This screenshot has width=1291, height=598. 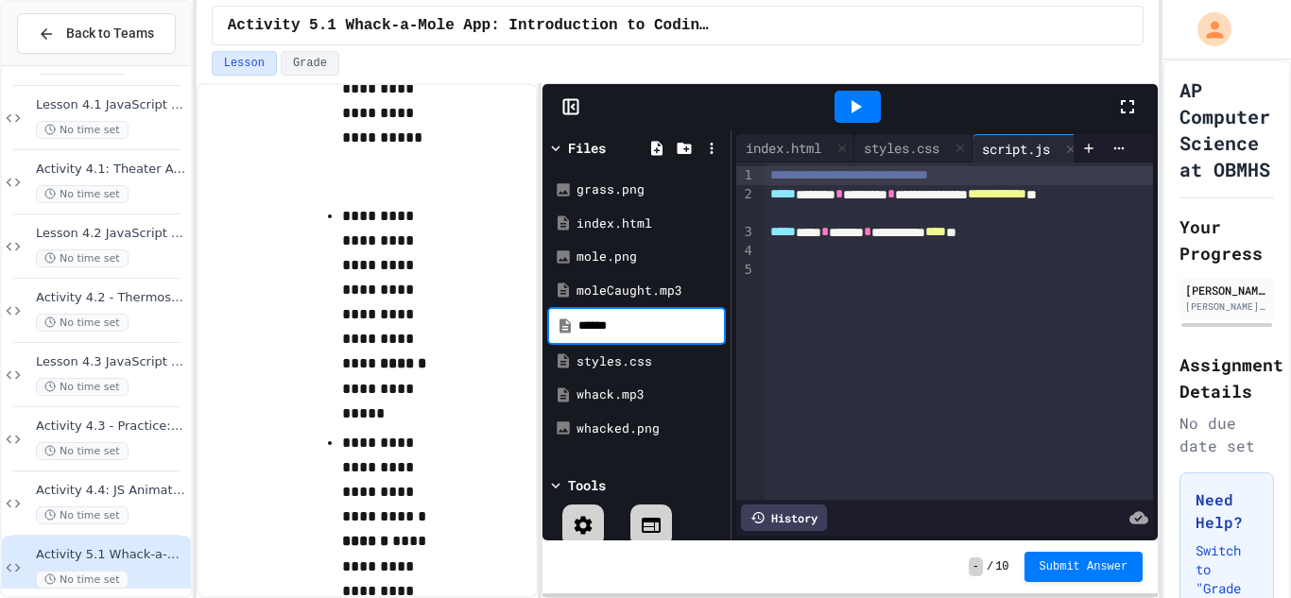 I want to click on button: Submit Answer, so click(x=1084, y=567).